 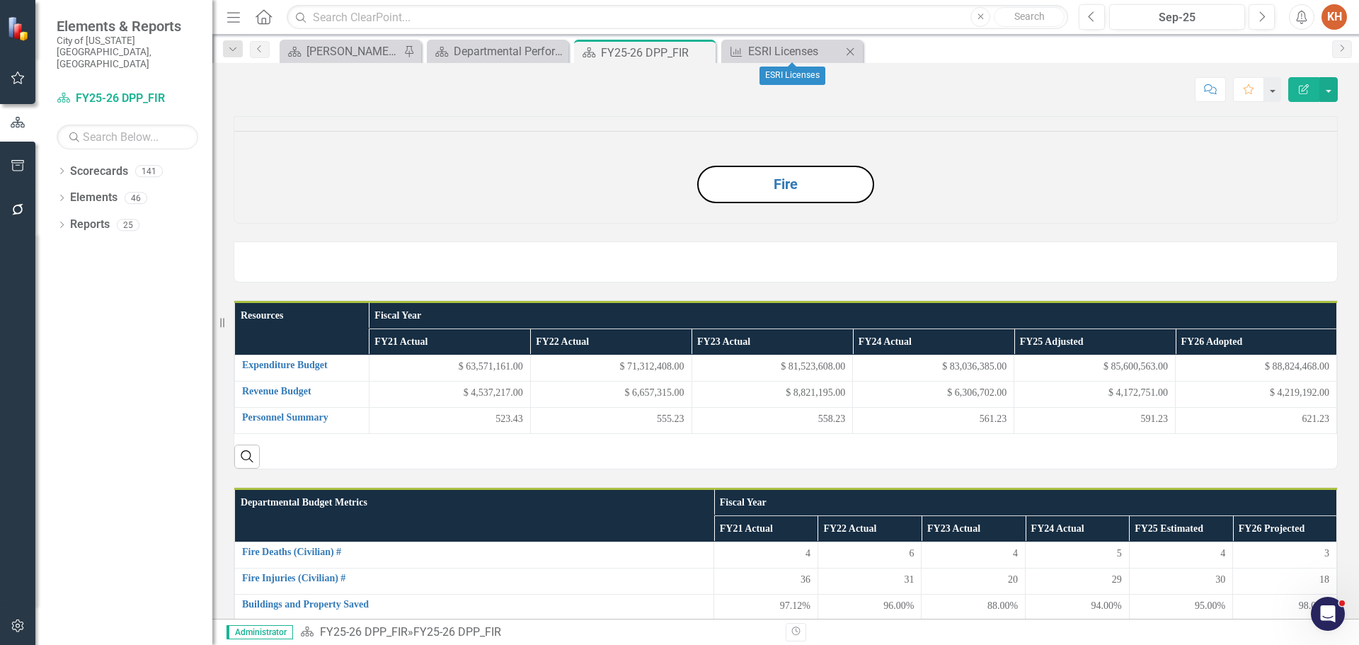 I want to click on a: Buildings and Property Saved, so click(x=474, y=604).